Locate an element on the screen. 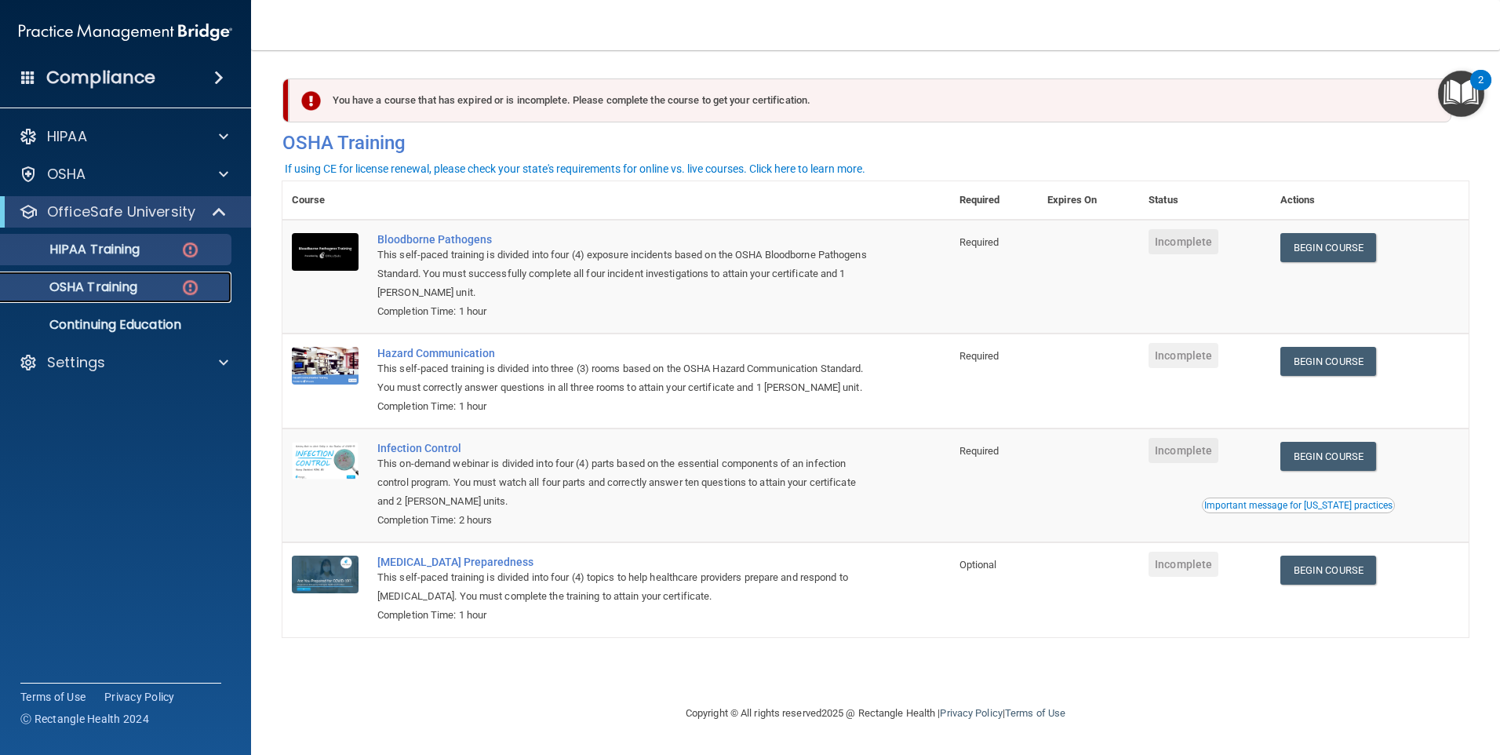 Image resolution: width=1500 pixels, height=755 pixels. a: Settings is located at coordinates (123, 362).